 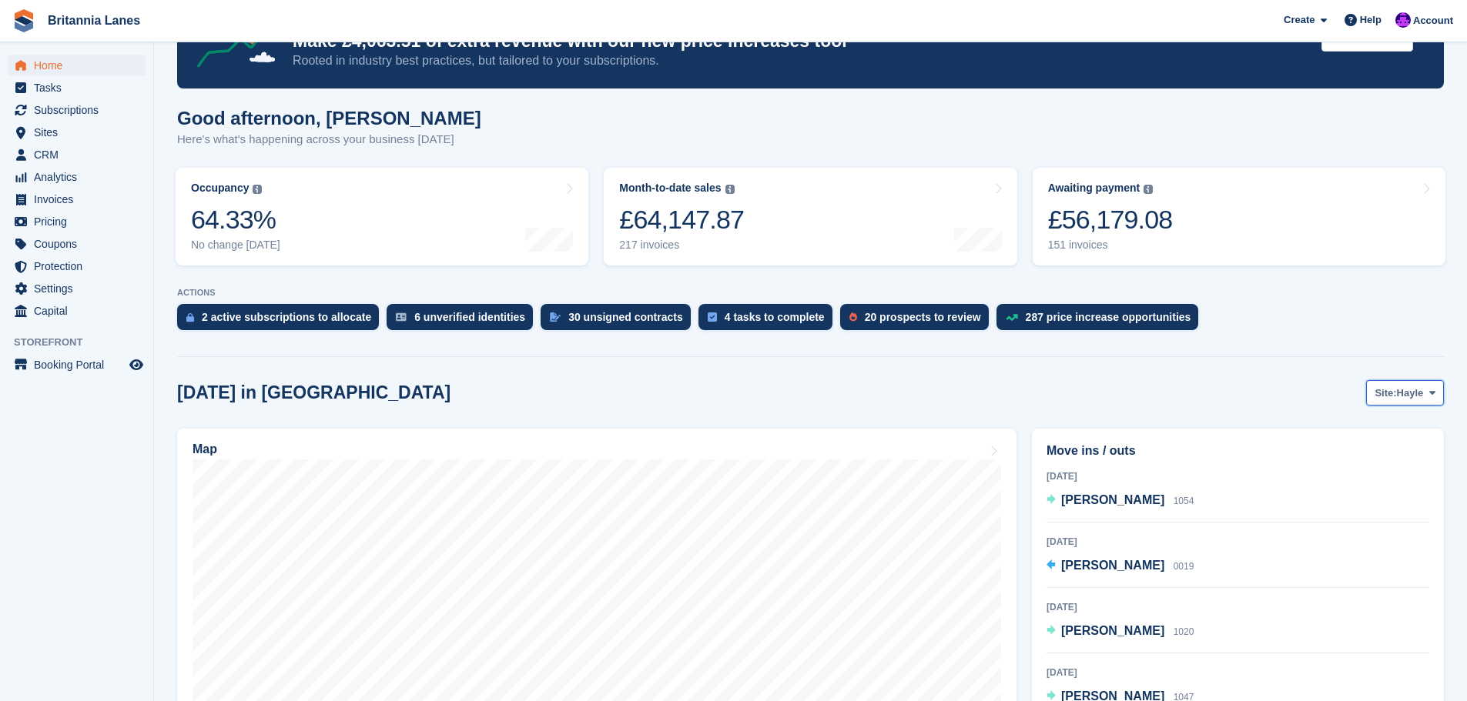 What do you see at coordinates (1403, 20) in the screenshot?
I see `img: Mark Lane` at bounding box center [1403, 20].